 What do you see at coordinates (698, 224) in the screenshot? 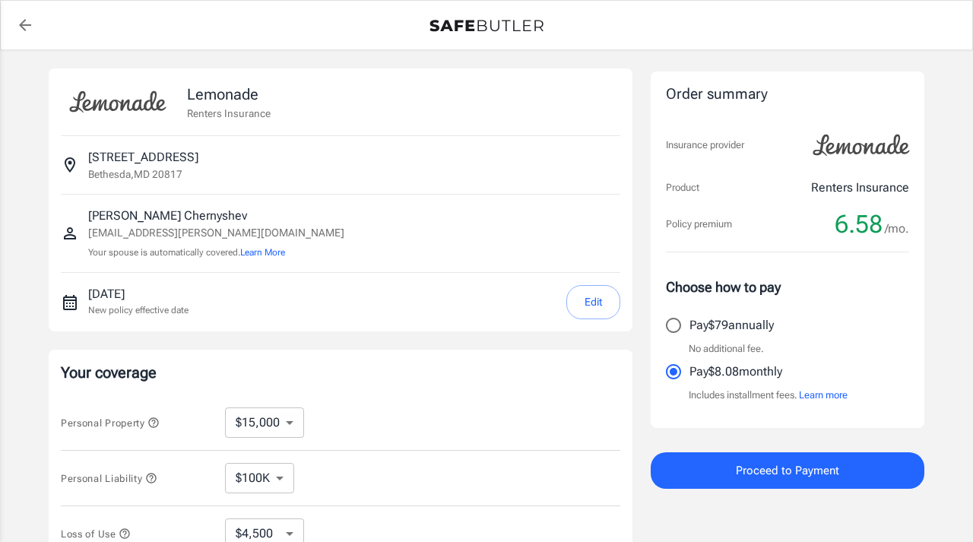
I see `p: Policy premium` at bounding box center [698, 224].